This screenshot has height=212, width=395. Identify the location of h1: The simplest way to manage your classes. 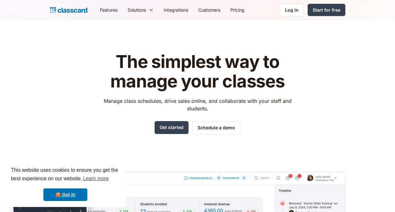
(197, 71).